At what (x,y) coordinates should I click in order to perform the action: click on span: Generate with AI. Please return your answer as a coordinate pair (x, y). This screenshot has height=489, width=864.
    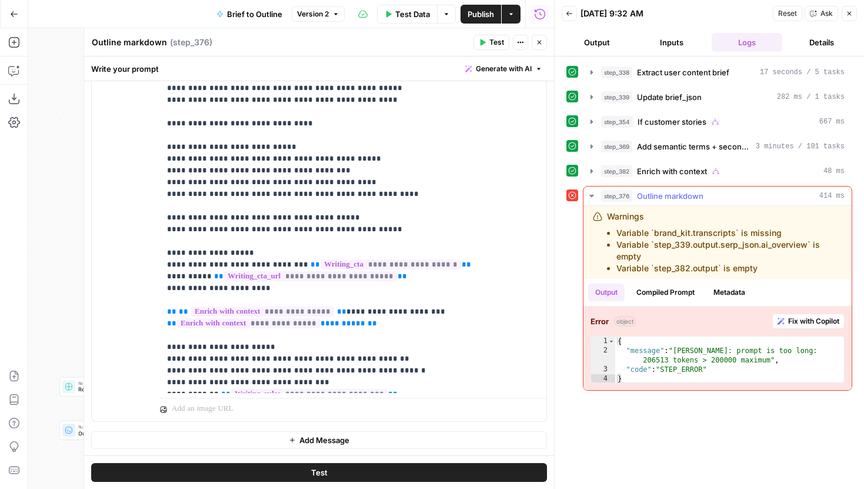
    Looking at the image, I should click on (504, 69).